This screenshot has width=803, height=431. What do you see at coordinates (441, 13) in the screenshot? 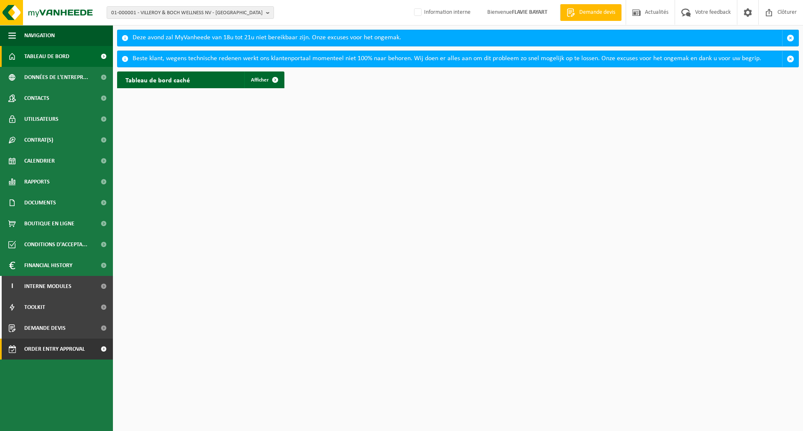
I see `label: Information interne` at bounding box center [441, 13].